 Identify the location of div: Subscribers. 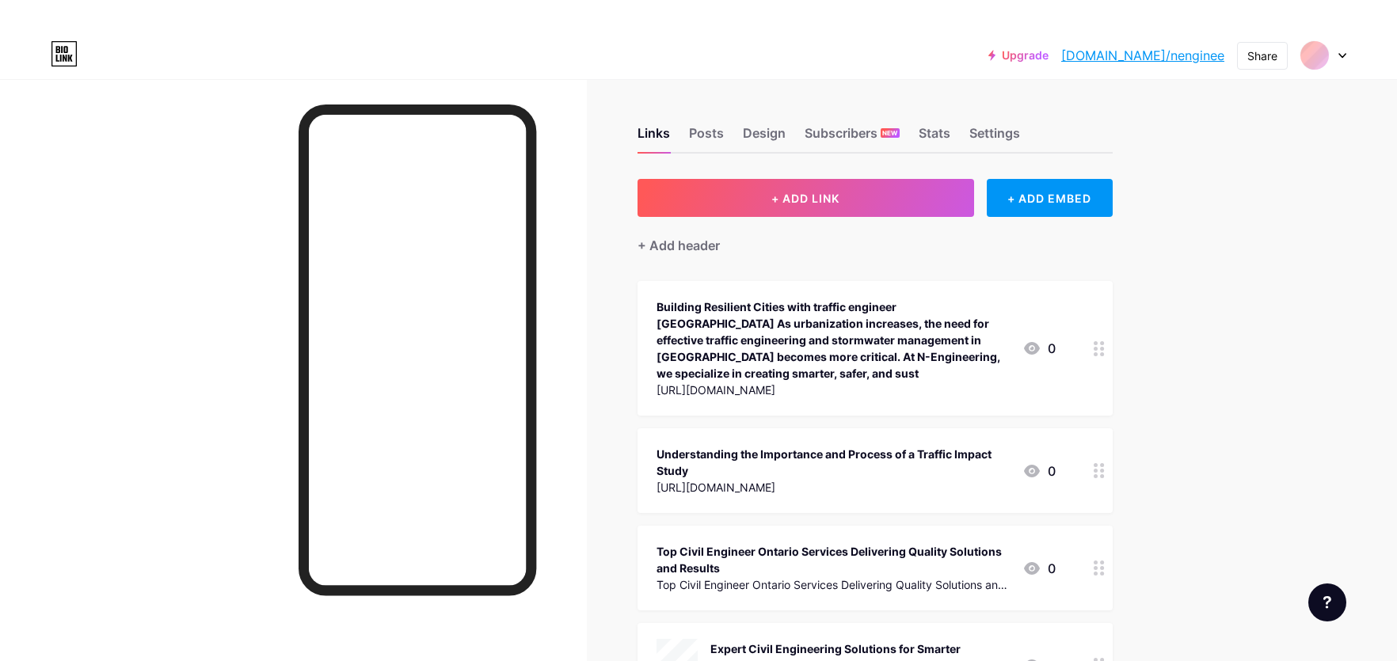
(852, 138).